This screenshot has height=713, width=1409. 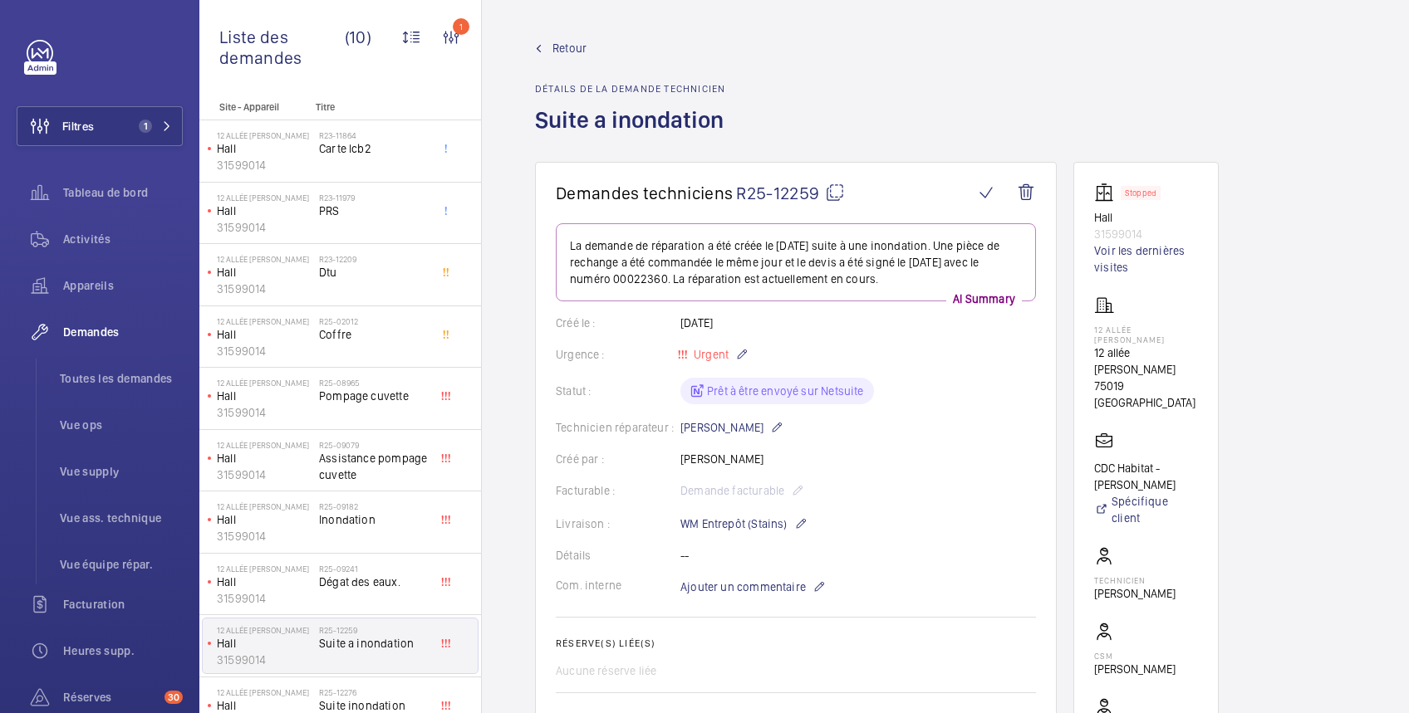 I want to click on span: Suite a inondation, so click(x=374, y=644).